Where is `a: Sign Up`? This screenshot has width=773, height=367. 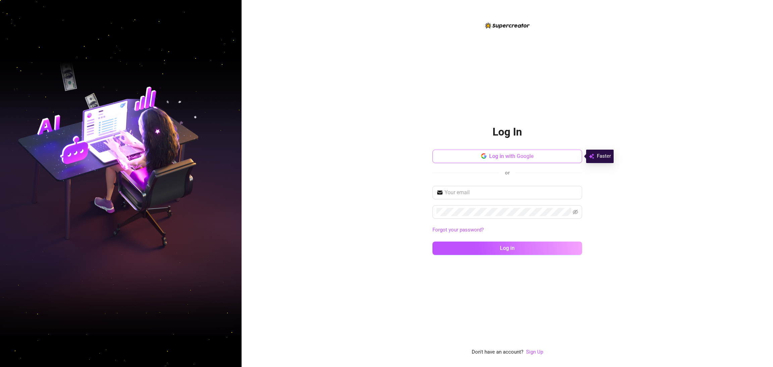
a: Sign Up is located at coordinates (534, 352).